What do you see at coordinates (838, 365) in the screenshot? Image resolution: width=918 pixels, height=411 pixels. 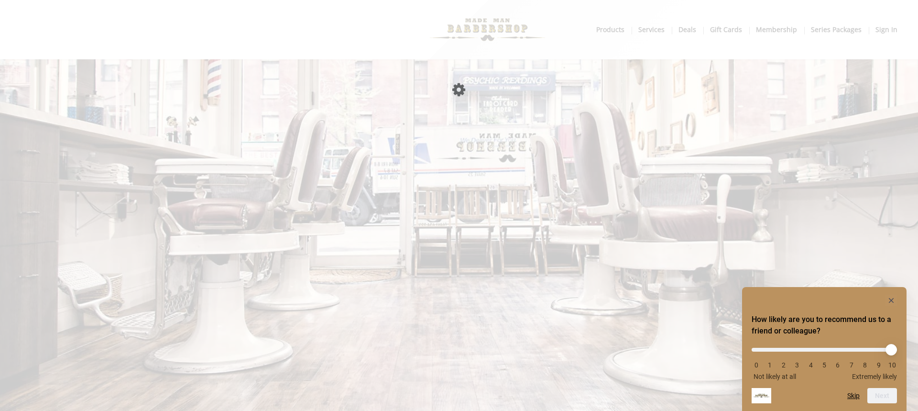 I see `li: 6` at bounding box center [838, 365].